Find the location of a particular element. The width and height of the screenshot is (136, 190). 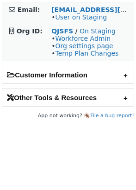

strong: Org ID: is located at coordinates (30, 31).